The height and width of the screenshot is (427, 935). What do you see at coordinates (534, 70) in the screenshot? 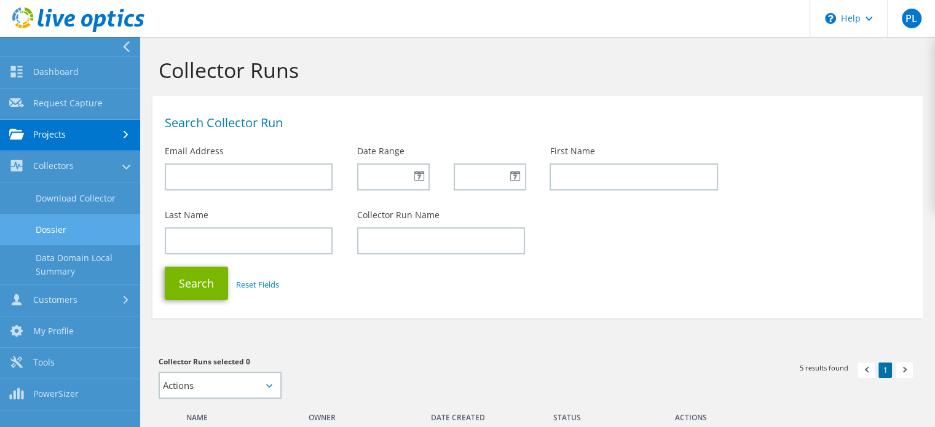
I see `h1: Collector Runs` at bounding box center [534, 70].